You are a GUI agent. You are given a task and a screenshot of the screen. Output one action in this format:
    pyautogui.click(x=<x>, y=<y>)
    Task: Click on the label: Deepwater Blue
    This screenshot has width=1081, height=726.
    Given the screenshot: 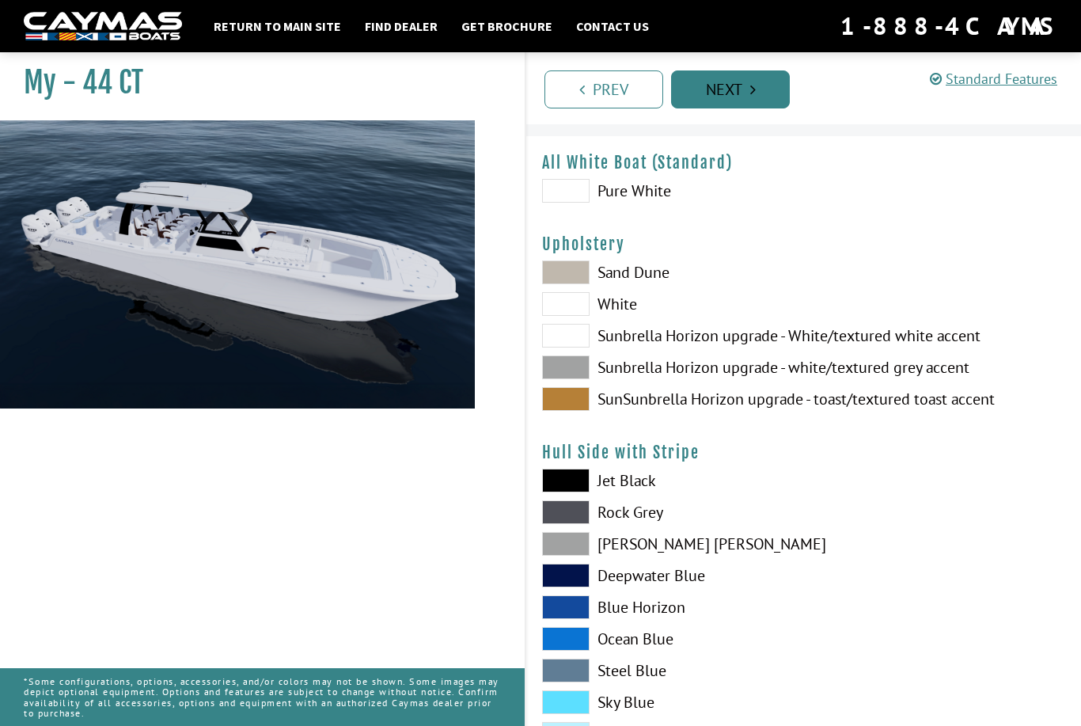 What is the action you would take?
    pyautogui.click(x=665, y=576)
    